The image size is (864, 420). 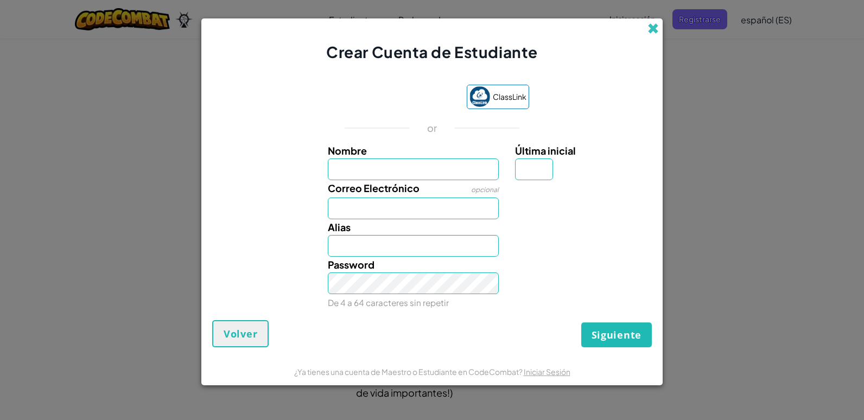 What do you see at coordinates (545, 150) in the screenshot?
I see `span: Última inicial` at bounding box center [545, 150].